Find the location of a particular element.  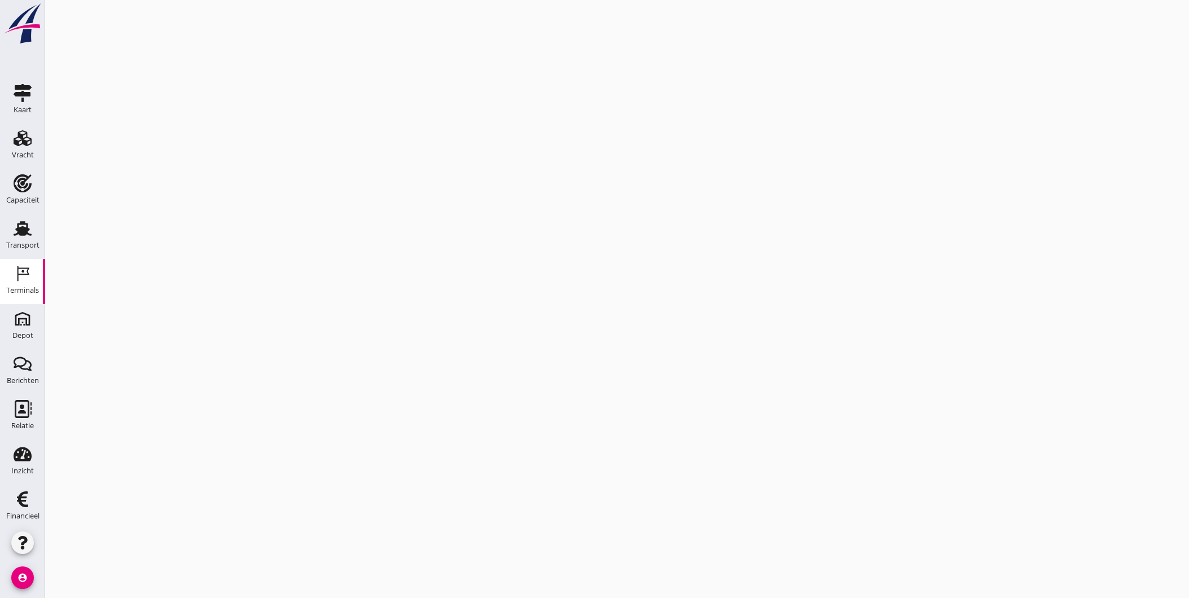

div: Financieel is located at coordinates (23, 516).